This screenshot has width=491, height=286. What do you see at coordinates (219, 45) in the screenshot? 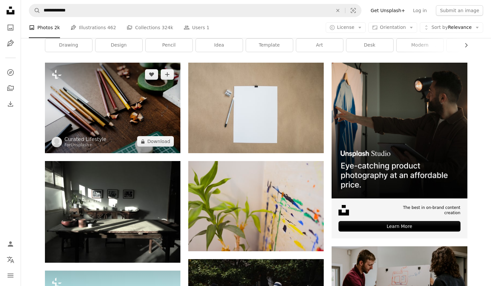
I see `a: idea` at bounding box center [219, 45].